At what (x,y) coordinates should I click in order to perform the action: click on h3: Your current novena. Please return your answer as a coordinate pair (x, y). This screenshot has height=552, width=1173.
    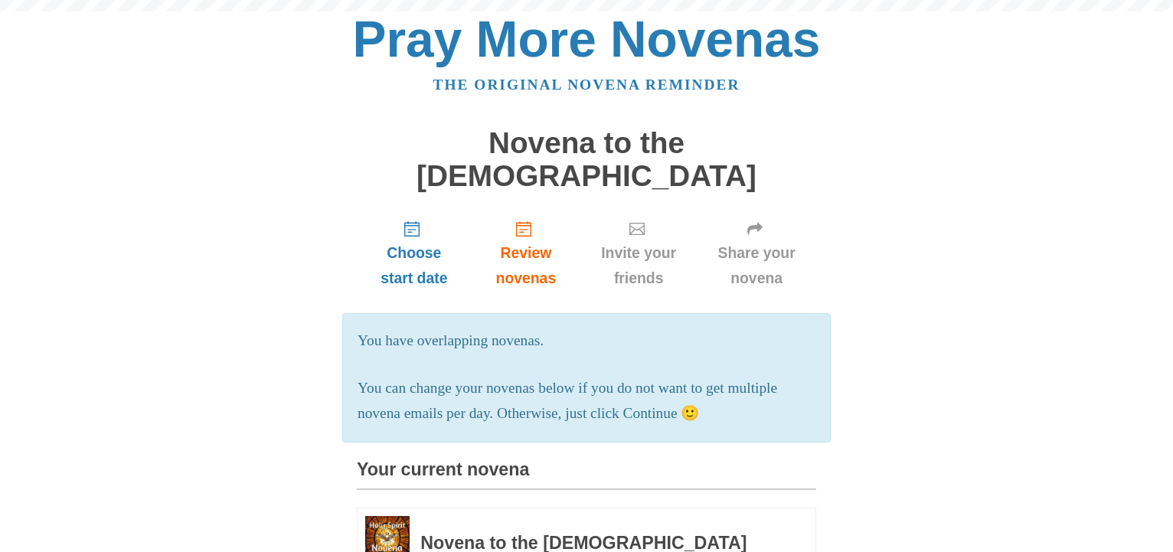
    Looking at the image, I should click on (587, 475).